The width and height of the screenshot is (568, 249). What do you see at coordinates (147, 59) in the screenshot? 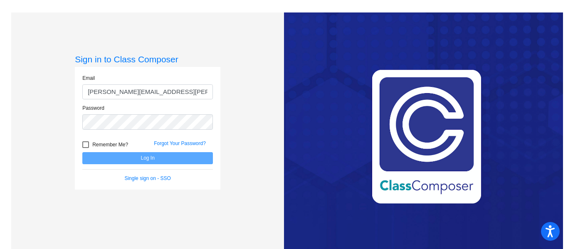
I see `h3: Sign in to Class Composer` at bounding box center [147, 59].